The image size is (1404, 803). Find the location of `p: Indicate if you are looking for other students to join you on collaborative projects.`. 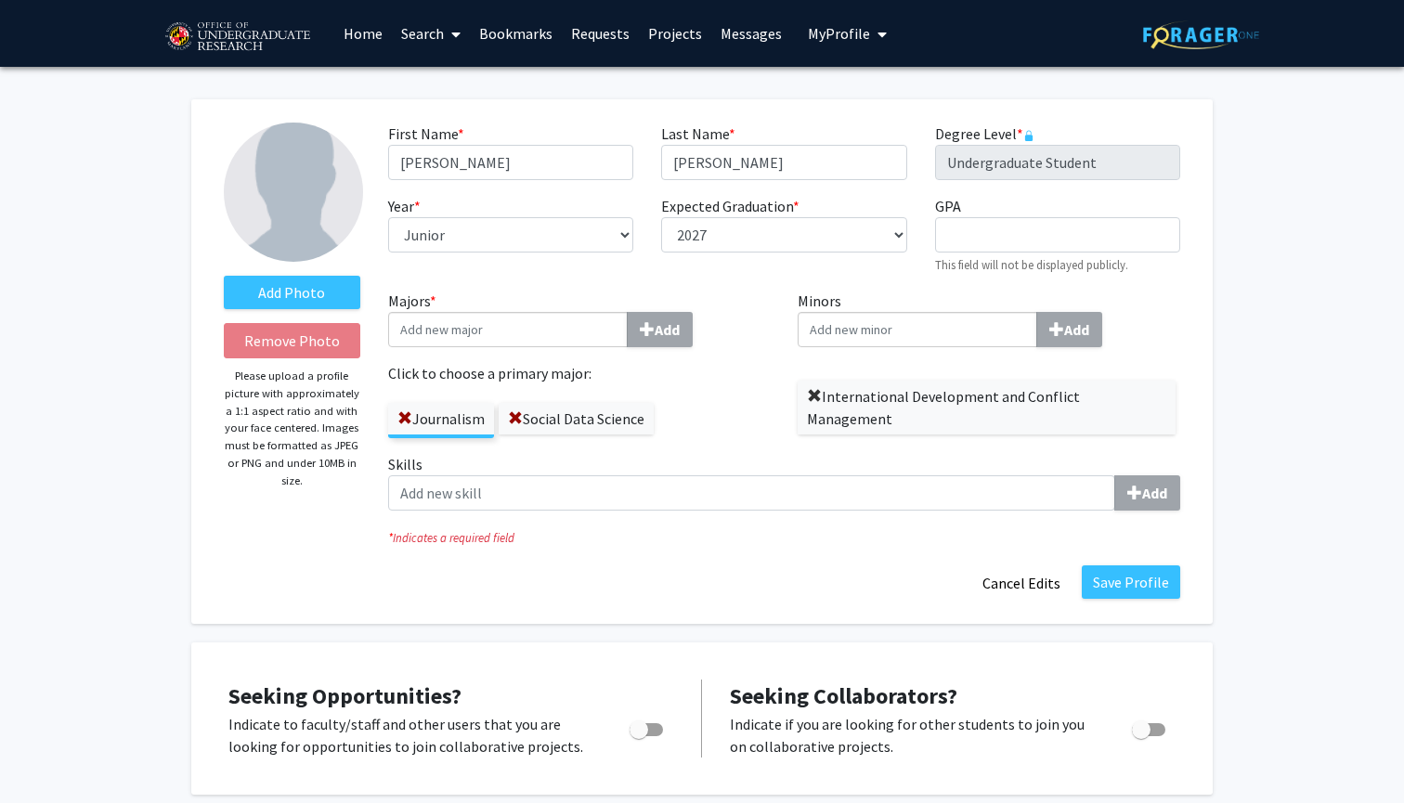

p: Indicate if you are looking for other students to join you on collaborative projects. is located at coordinates (912, 735).